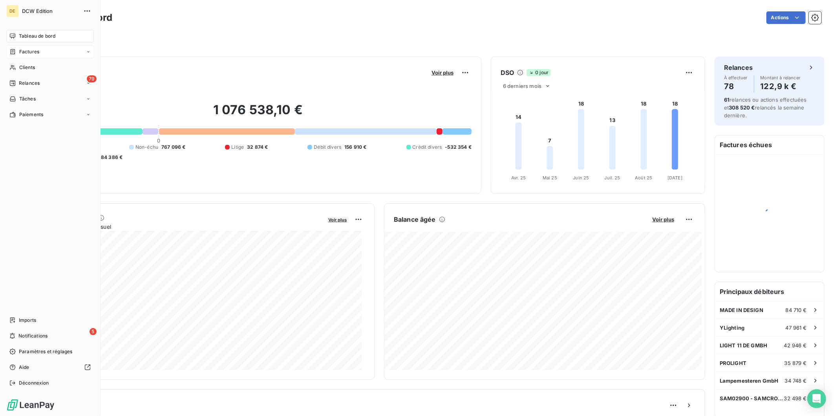  Describe the element at coordinates (37, 36) in the screenshot. I see `span: Tableau de bord` at that location.